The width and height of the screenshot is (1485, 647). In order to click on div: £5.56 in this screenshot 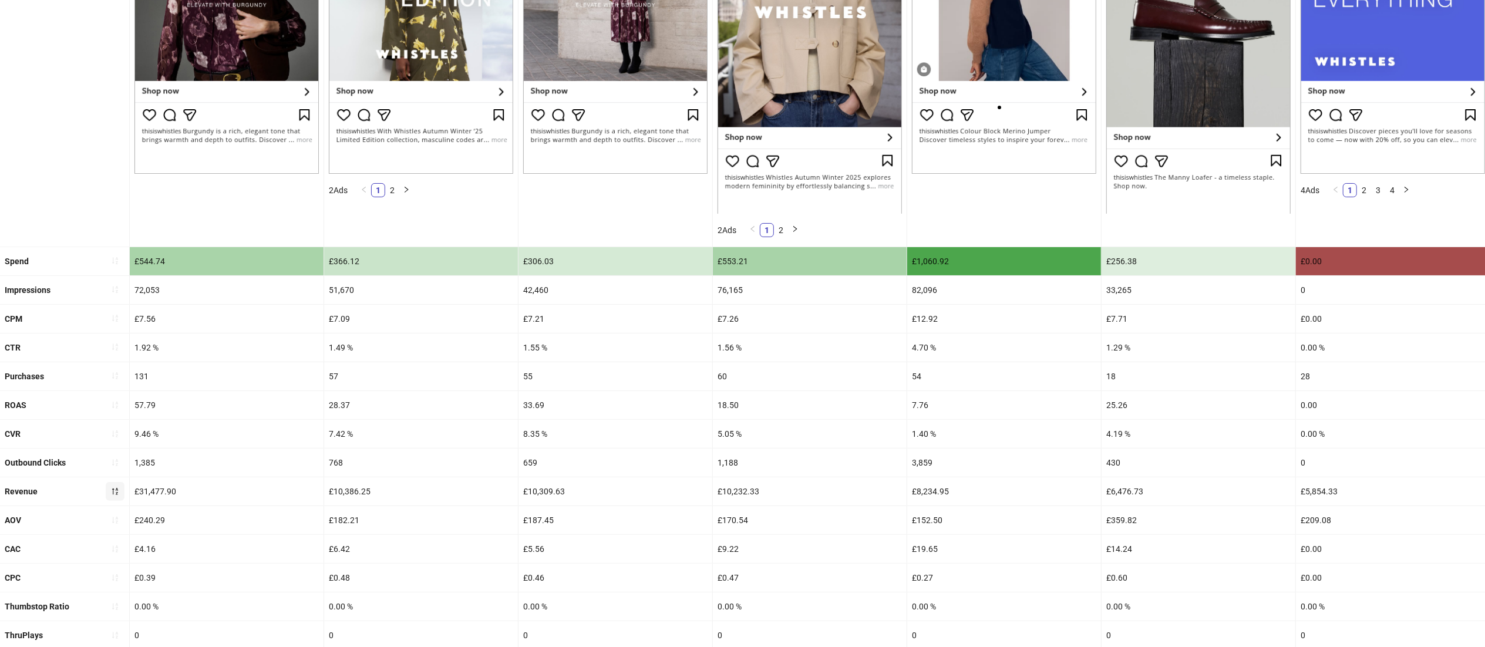, I will do `click(615, 549)`.